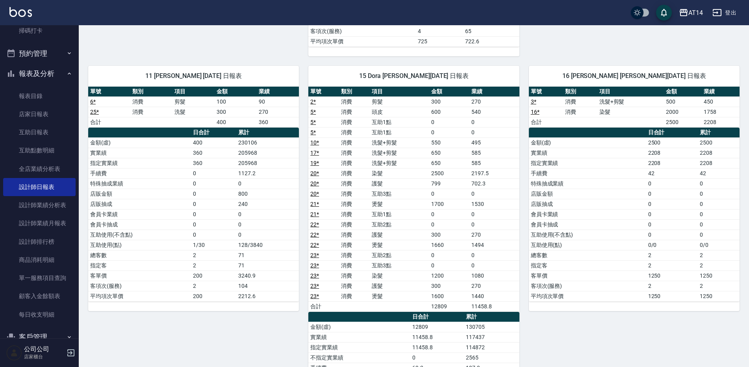 This screenshot has width=749, height=367. I want to click on td: 100, so click(235, 102).